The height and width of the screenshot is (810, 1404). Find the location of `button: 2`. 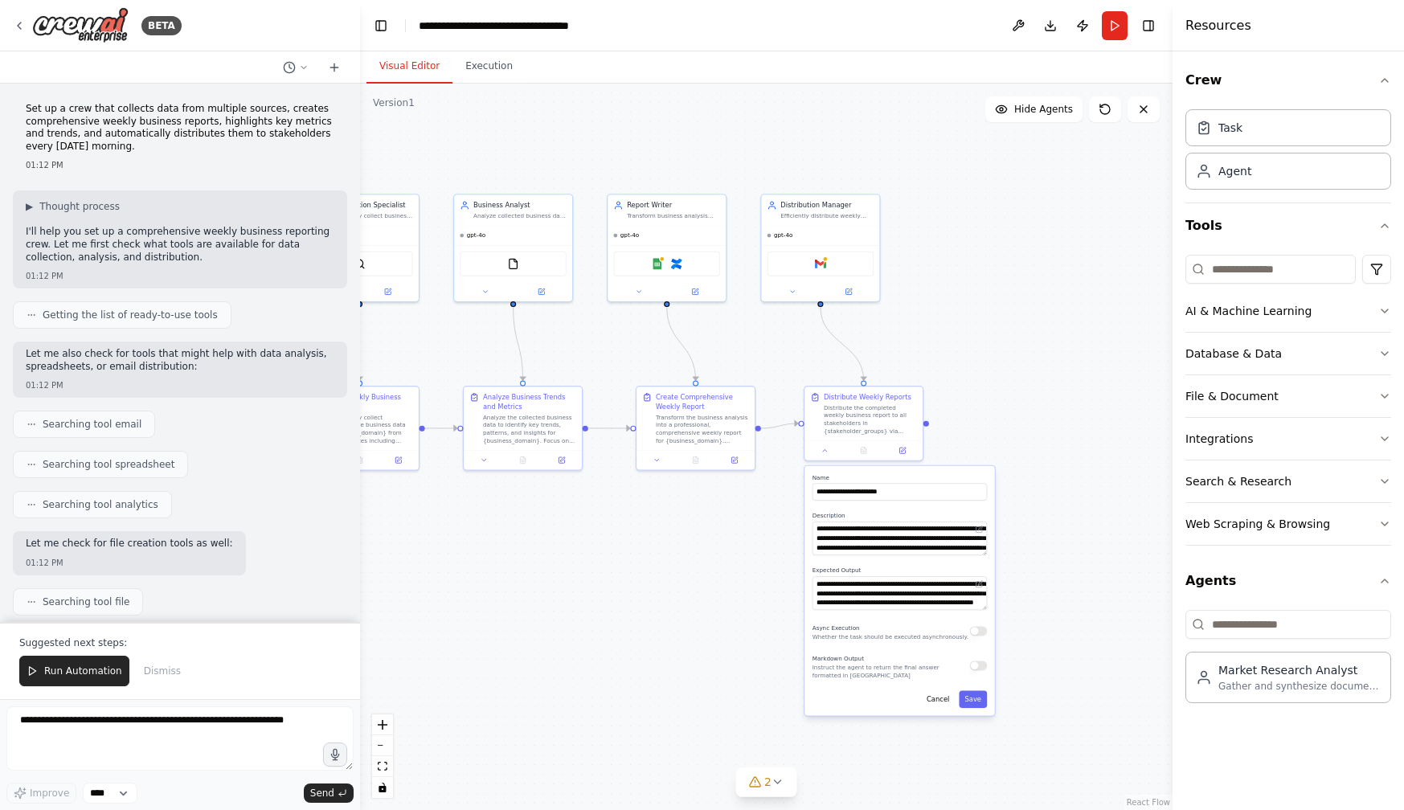

button: 2 is located at coordinates (766, 782).